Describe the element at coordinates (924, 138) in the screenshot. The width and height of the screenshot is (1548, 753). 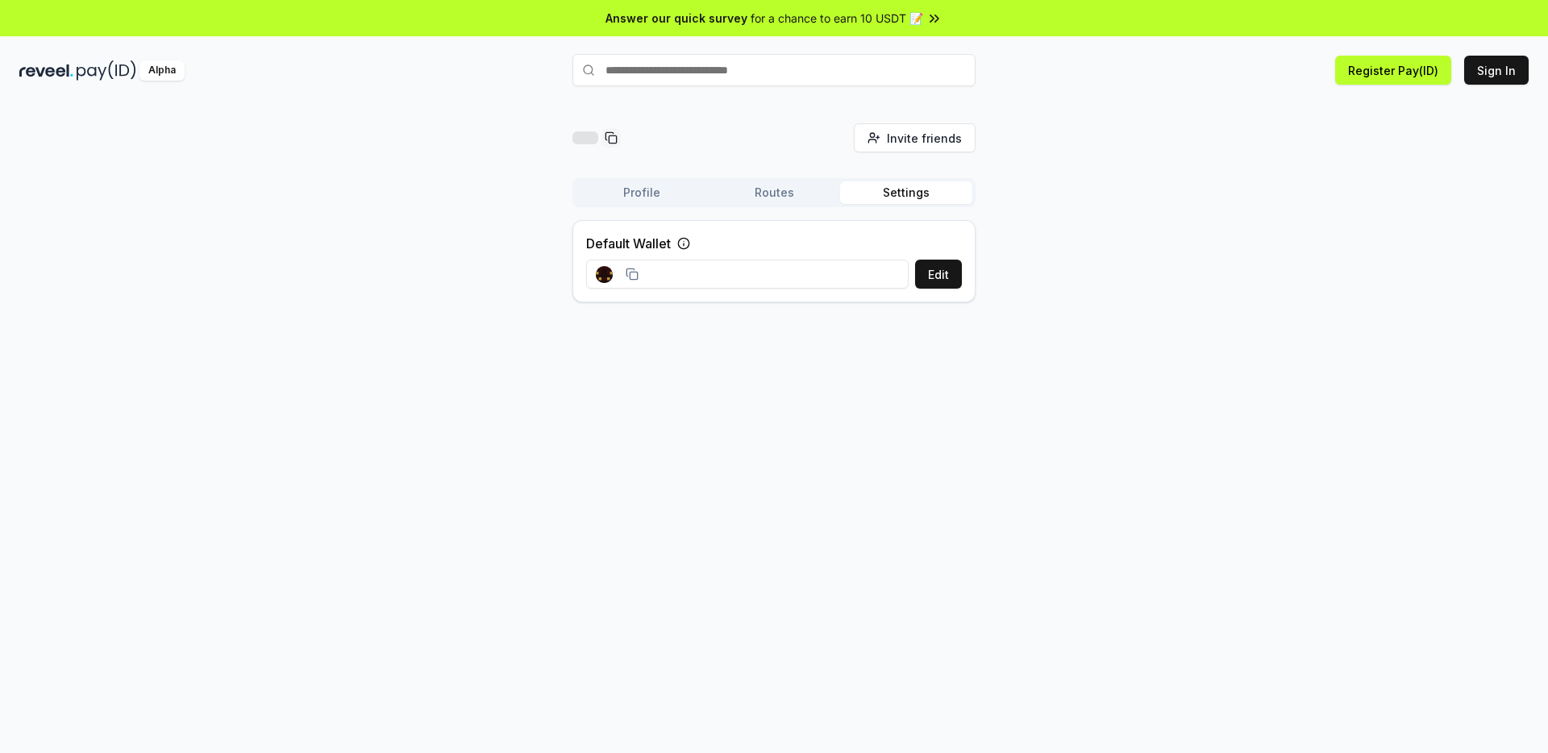
I see `span: Invite friends` at that location.